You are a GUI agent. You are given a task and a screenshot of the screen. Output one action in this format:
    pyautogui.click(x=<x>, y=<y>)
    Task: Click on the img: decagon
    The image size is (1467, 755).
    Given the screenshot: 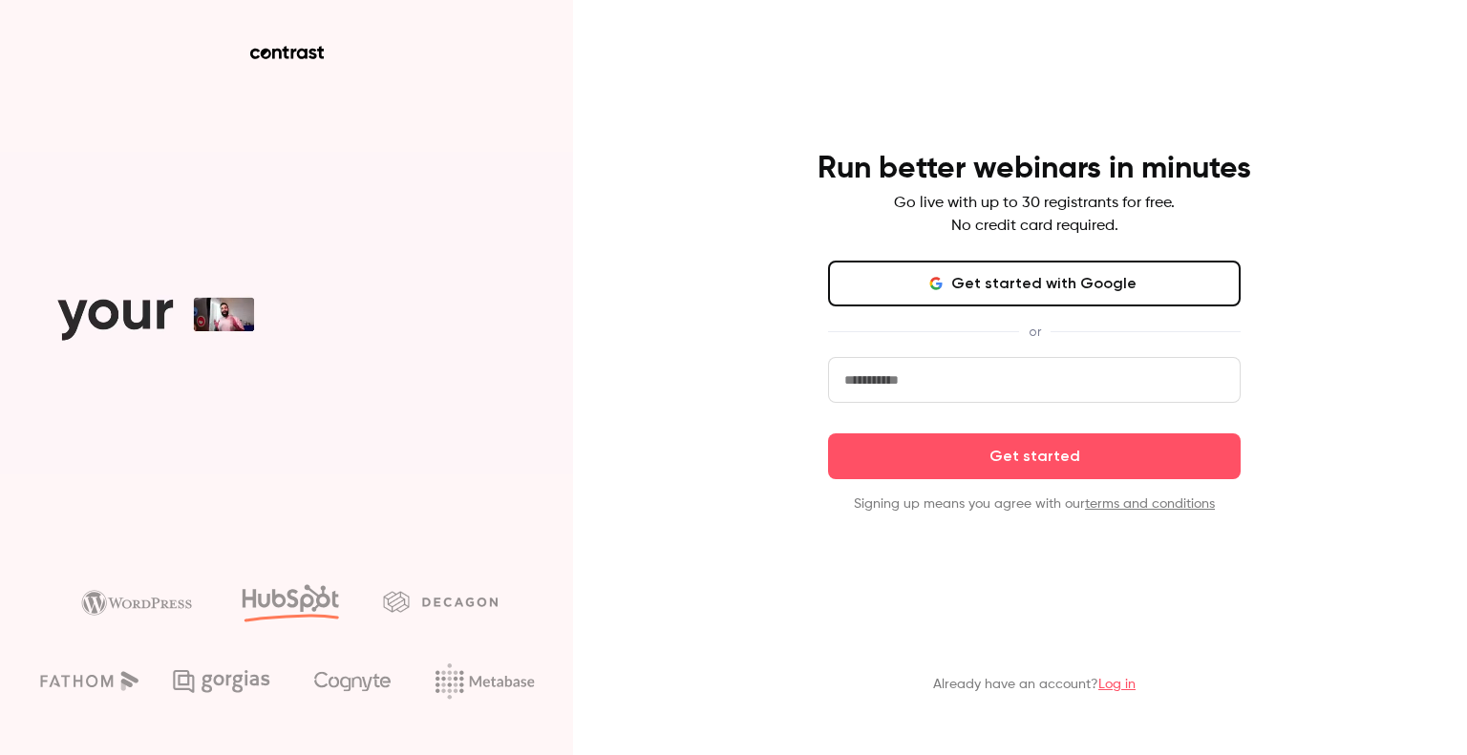 What is the action you would take?
    pyautogui.click(x=440, y=602)
    